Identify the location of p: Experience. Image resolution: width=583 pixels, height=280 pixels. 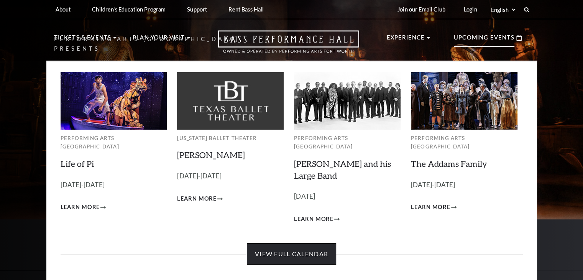
(406, 40).